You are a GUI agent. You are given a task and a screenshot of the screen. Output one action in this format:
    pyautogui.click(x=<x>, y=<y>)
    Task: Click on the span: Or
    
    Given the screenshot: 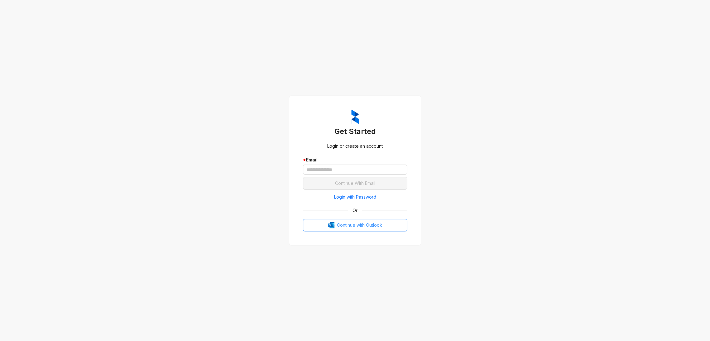 What is the action you would take?
    pyautogui.click(x=355, y=210)
    